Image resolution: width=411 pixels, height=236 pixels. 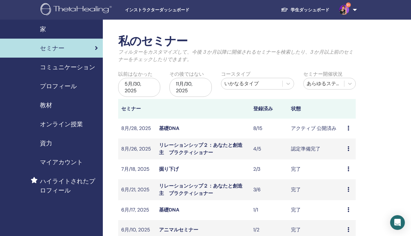 What do you see at coordinates (58, 86) in the screenshot?
I see `span: プロフィール` at bounding box center [58, 86].